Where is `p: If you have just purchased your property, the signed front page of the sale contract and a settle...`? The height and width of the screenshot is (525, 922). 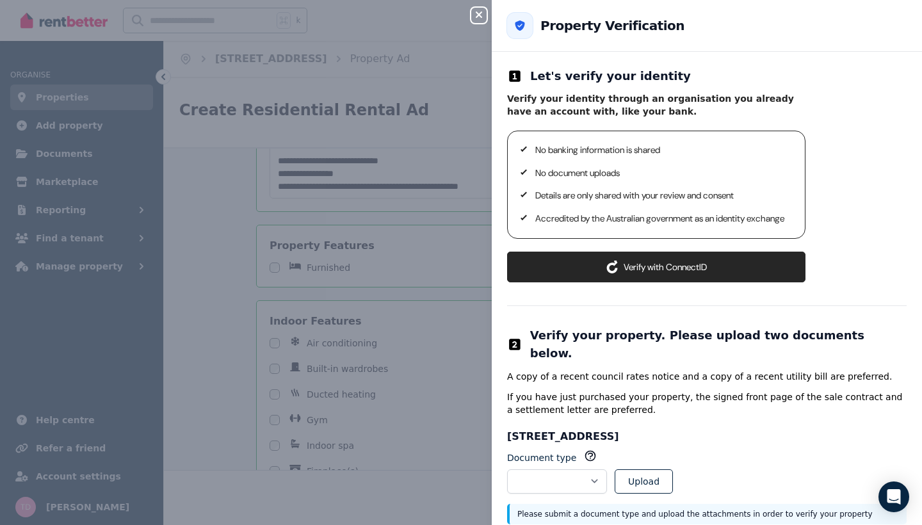 p: If you have just purchased your property, the signed front page of the sale contract and a settle... is located at coordinates (707, 403).